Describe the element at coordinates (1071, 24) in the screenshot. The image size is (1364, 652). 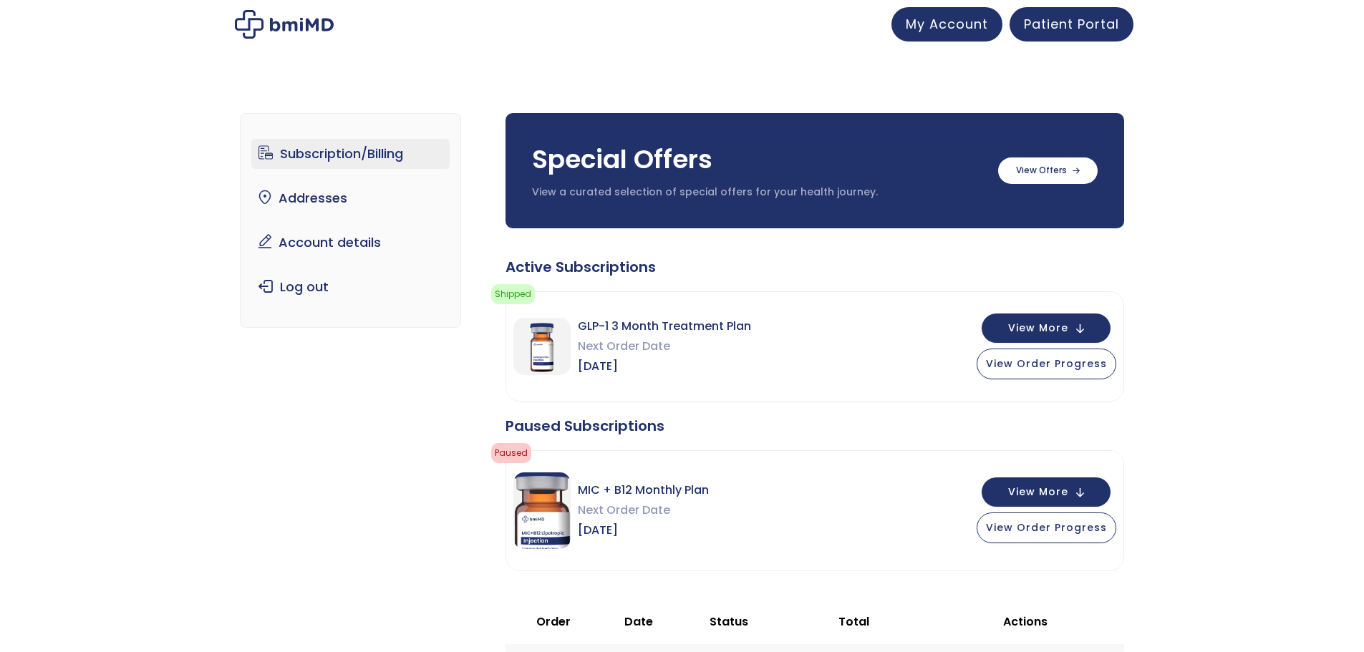
I see `a: Patient Portal` at that location.